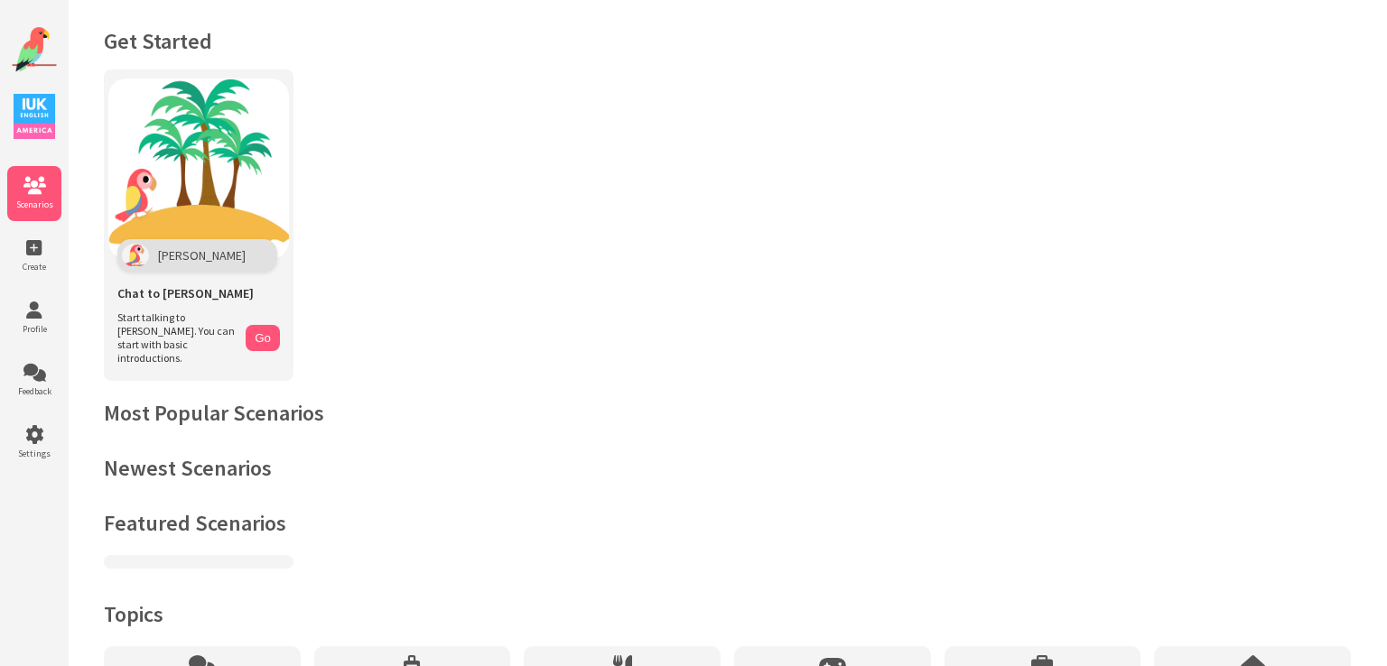  What do you see at coordinates (727, 523) in the screenshot?
I see `h2: Featured Scenarios` at bounding box center [727, 523].